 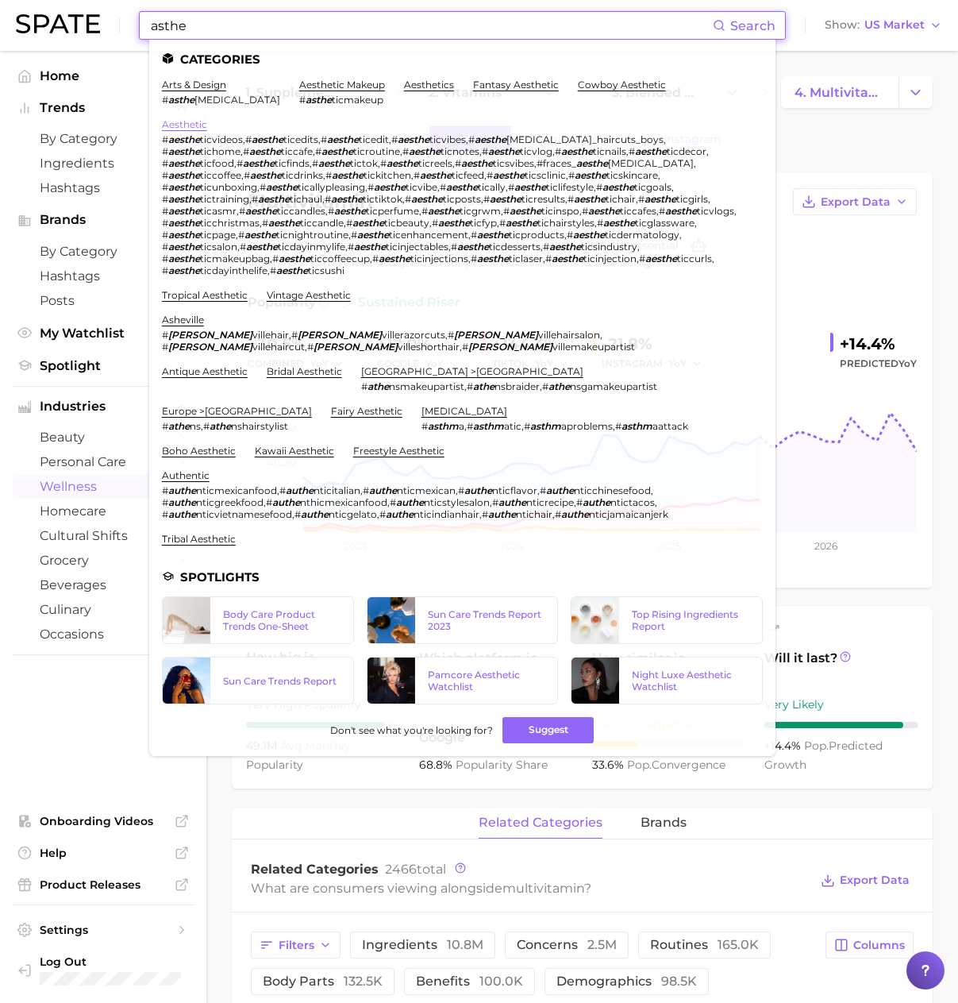 What do you see at coordinates (103, 365) in the screenshot?
I see `a: Spotlight` at bounding box center [103, 365].